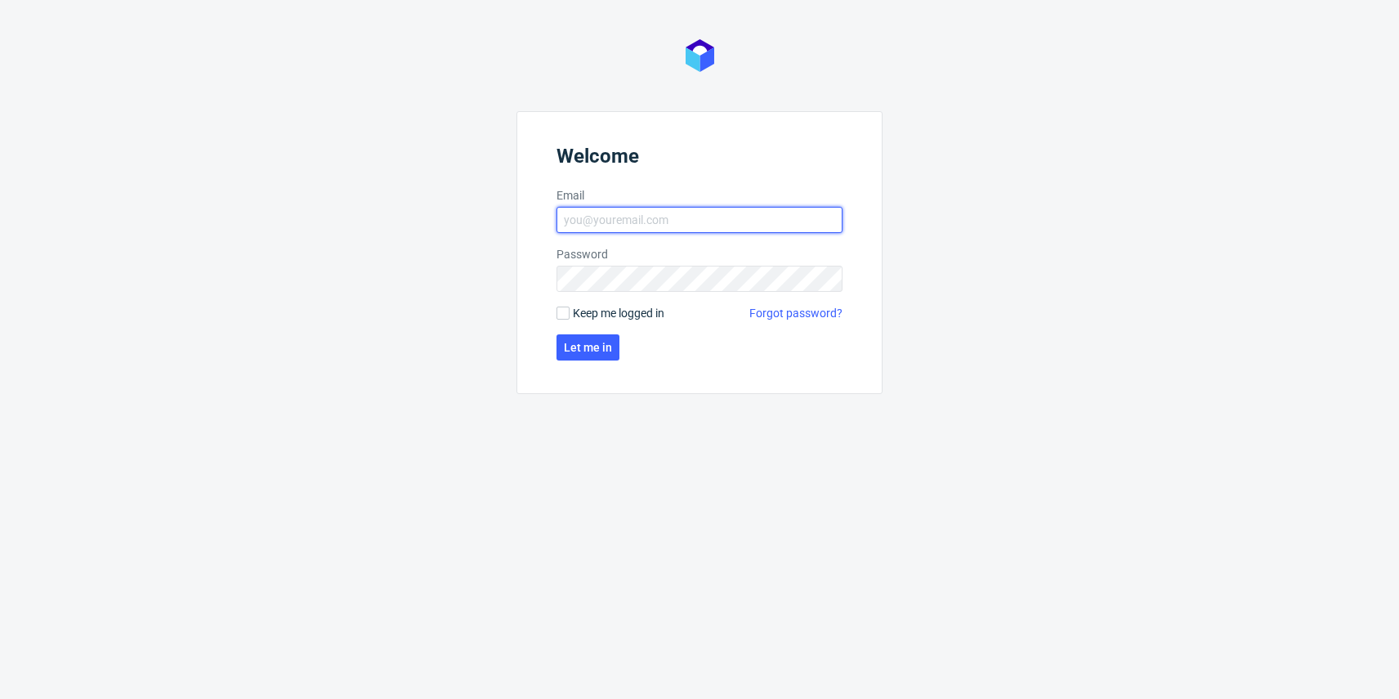  I want to click on a: Forgot password?, so click(796, 313).